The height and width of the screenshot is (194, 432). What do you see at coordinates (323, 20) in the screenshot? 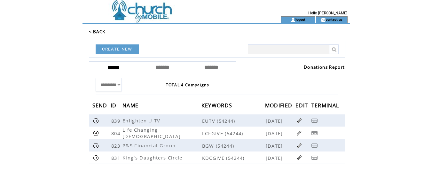
I see `img: contact_us_icon.gif` at bounding box center [323, 20].